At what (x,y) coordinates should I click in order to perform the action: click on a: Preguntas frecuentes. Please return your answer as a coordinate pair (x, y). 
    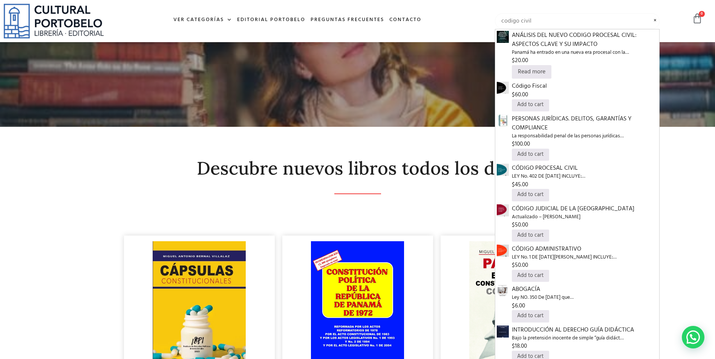
    Looking at the image, I should click on (347, 20).